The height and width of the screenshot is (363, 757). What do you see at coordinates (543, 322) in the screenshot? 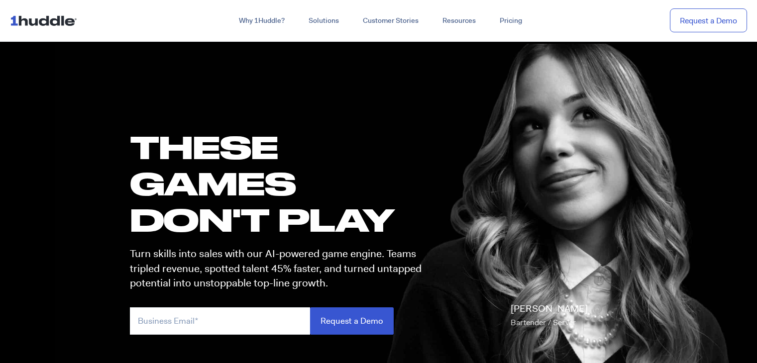
I see `span: Bartender / Server` at bounding box center [543, 322].